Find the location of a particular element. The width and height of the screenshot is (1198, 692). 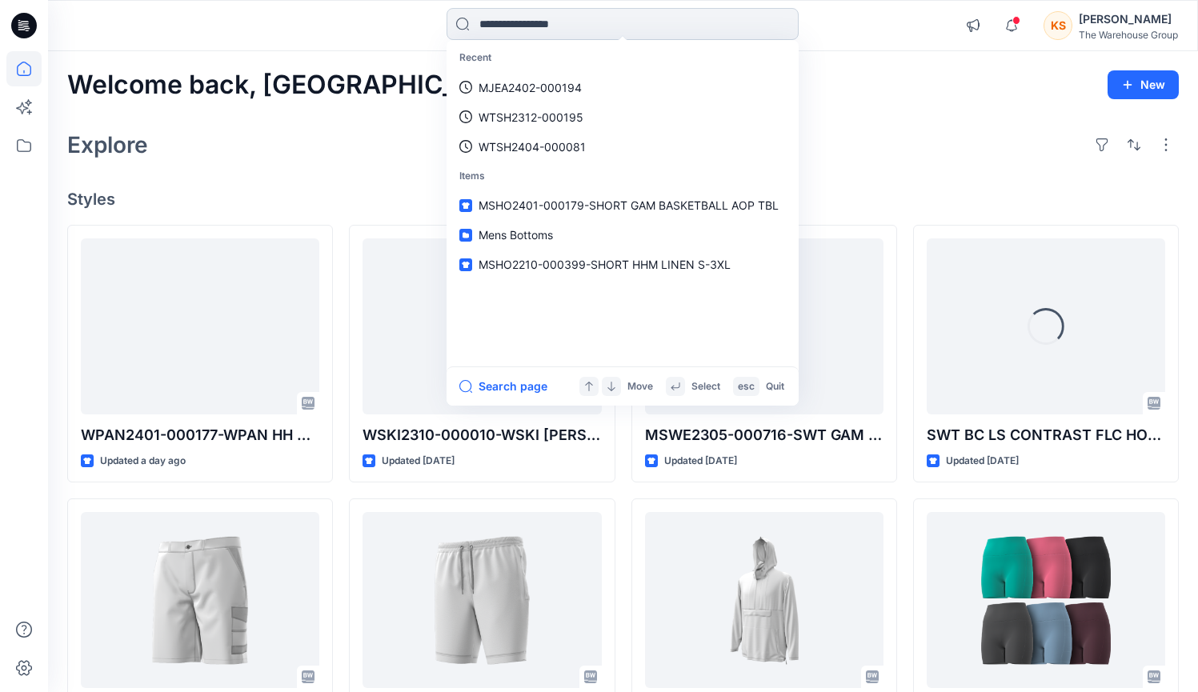

p: MSWE2305-000716-SWT GAM HOOD FRESH SLOUCHY is located at coordinates (764, 435).